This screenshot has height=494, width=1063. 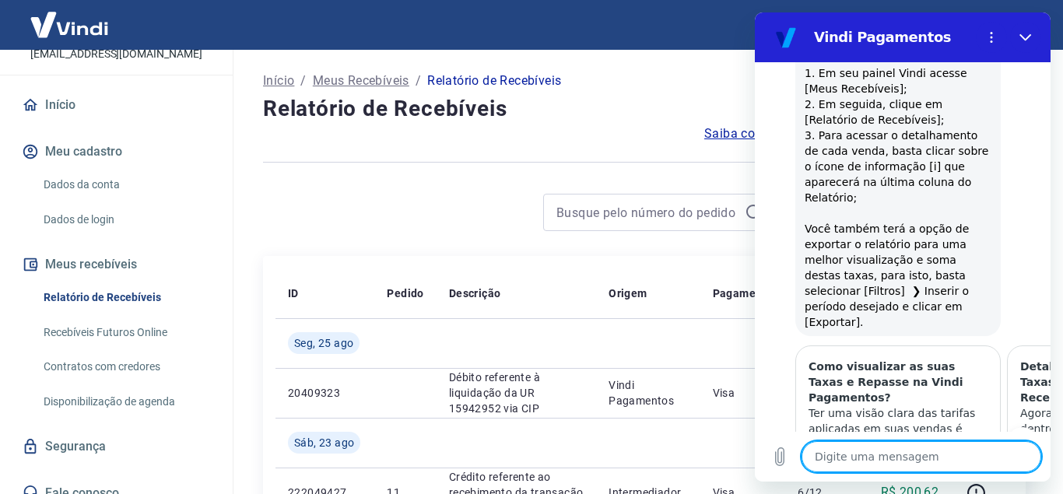 What do you see at coordinates (125, 219) in the screenshot?
I see `a: Dados de login` at bounding box center [125, 219].